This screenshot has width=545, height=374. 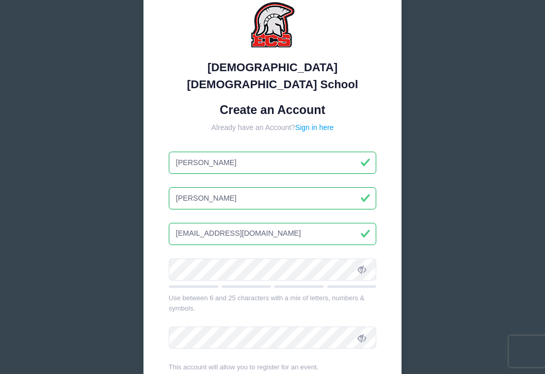 What do you see at coordinates (272, 367) in the screenshot?
I see `div: This account will allow you to register for an event.` at bounding box center [272, 367].